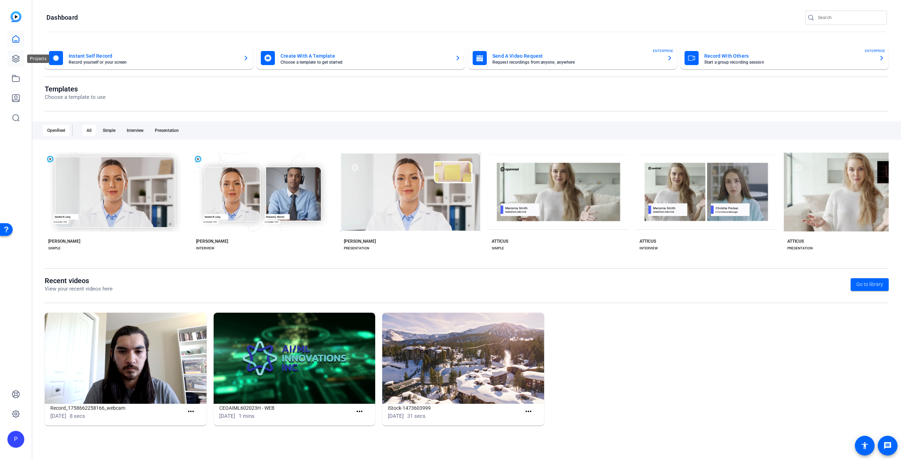  What do you see at coordinates (789, 56) in the screenshot?
I see `mat-card-title: Record With Others` at bounding box center [789, 56].